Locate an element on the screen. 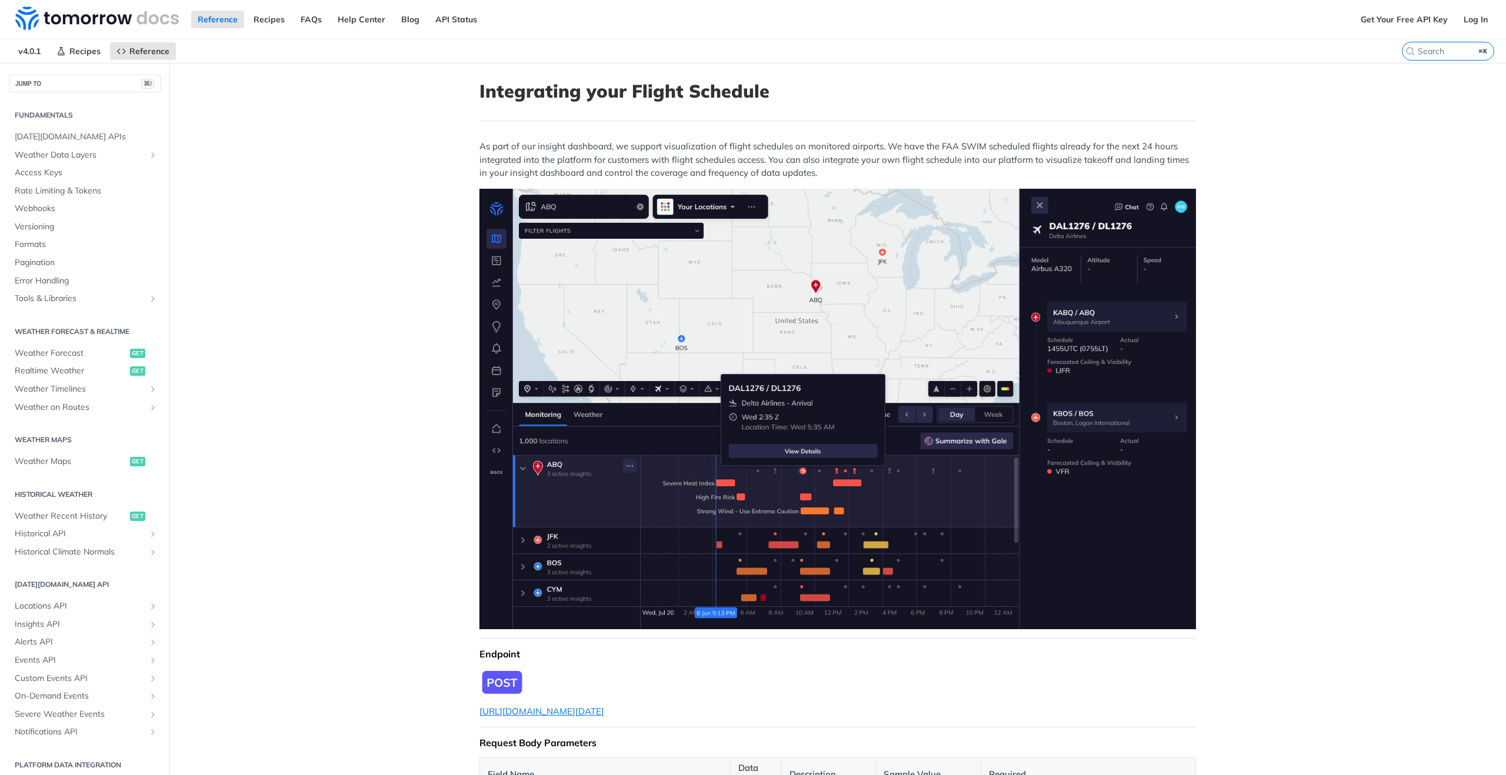  span: Insights API is located at coordinates (80, 625).